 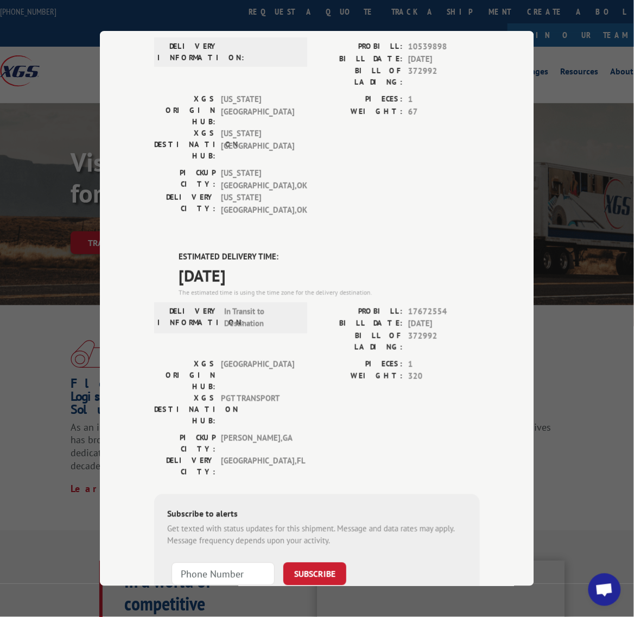 I want to click on span: 17672554, so click(x=444, y=311).